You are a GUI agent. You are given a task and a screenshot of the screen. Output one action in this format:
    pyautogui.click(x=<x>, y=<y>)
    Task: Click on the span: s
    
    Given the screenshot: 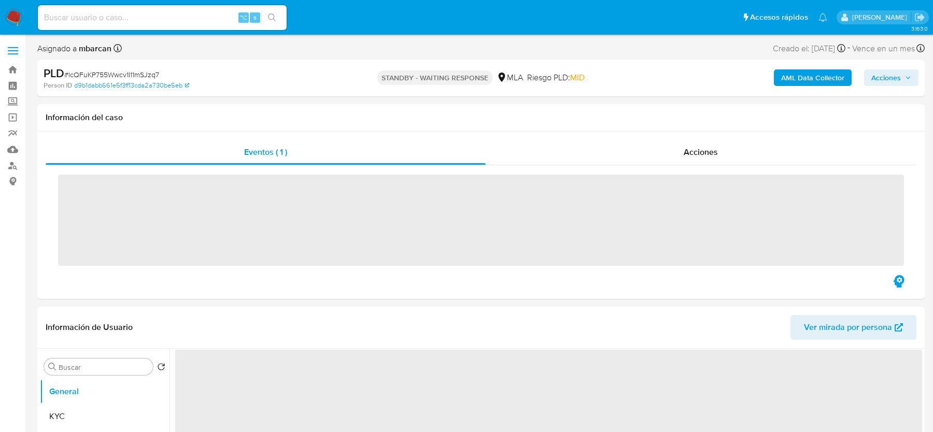 What is the action you would take?
    pyautogui.click(x=255, y=17)
    